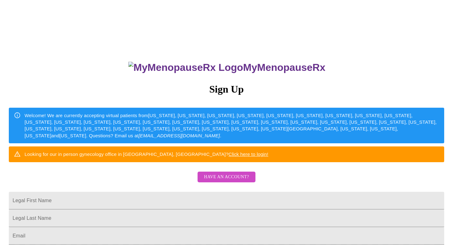 The height and width of the screenshot is (245, 453). I want to click on img: MyMenopauseRx Logo, so click(186, 67).